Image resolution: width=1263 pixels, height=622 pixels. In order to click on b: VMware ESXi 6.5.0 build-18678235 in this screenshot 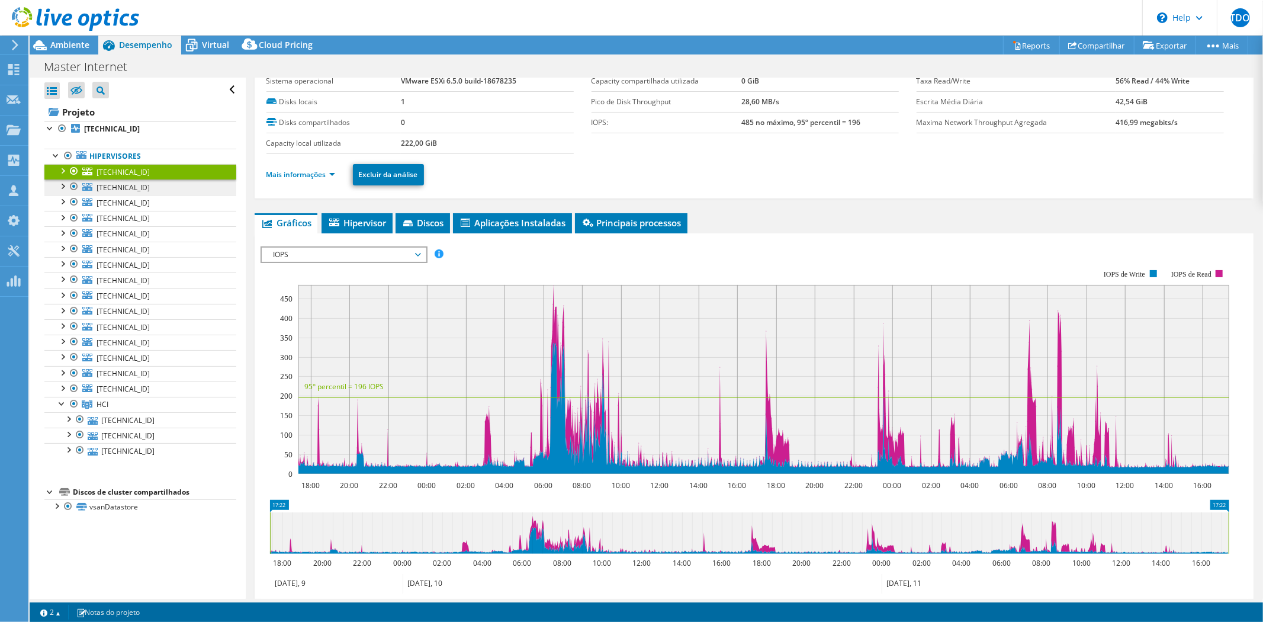, I will do `click(458, 81)`.